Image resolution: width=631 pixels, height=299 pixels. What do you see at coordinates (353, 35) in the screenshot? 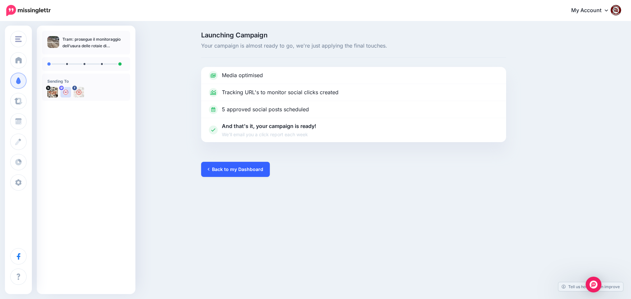
I see `span: Launching Campaign` at bounding box center [353, 35].